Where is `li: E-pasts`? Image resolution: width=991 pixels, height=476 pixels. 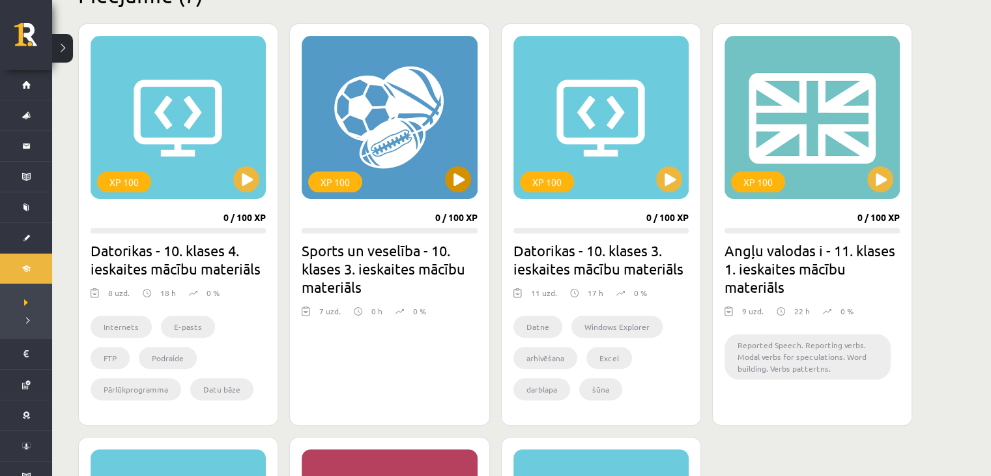
li: E-pasts is located at coordinates (188, 327).